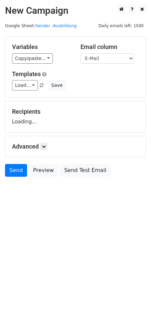  I want to click on a: Sender -Ausbildung, so click(56, 25).